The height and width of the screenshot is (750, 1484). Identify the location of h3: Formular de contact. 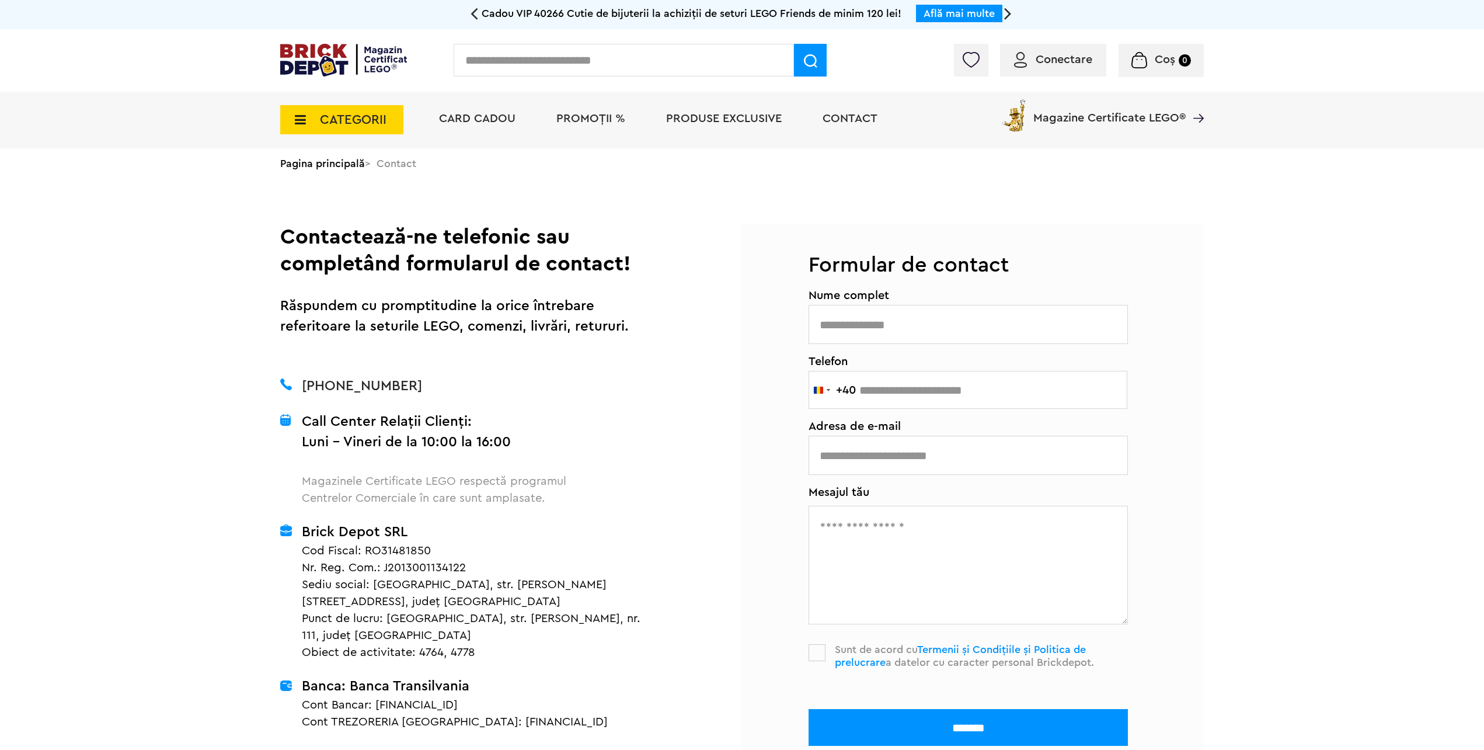
(973, 248).